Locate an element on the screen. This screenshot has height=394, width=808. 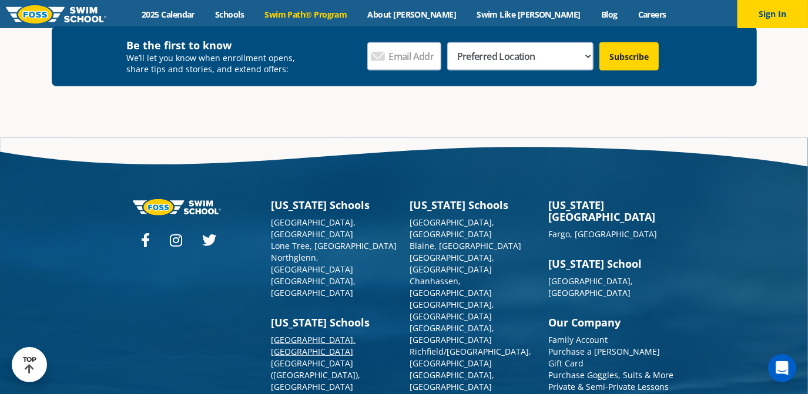
a: Careers is located at coordinates (652, 14).